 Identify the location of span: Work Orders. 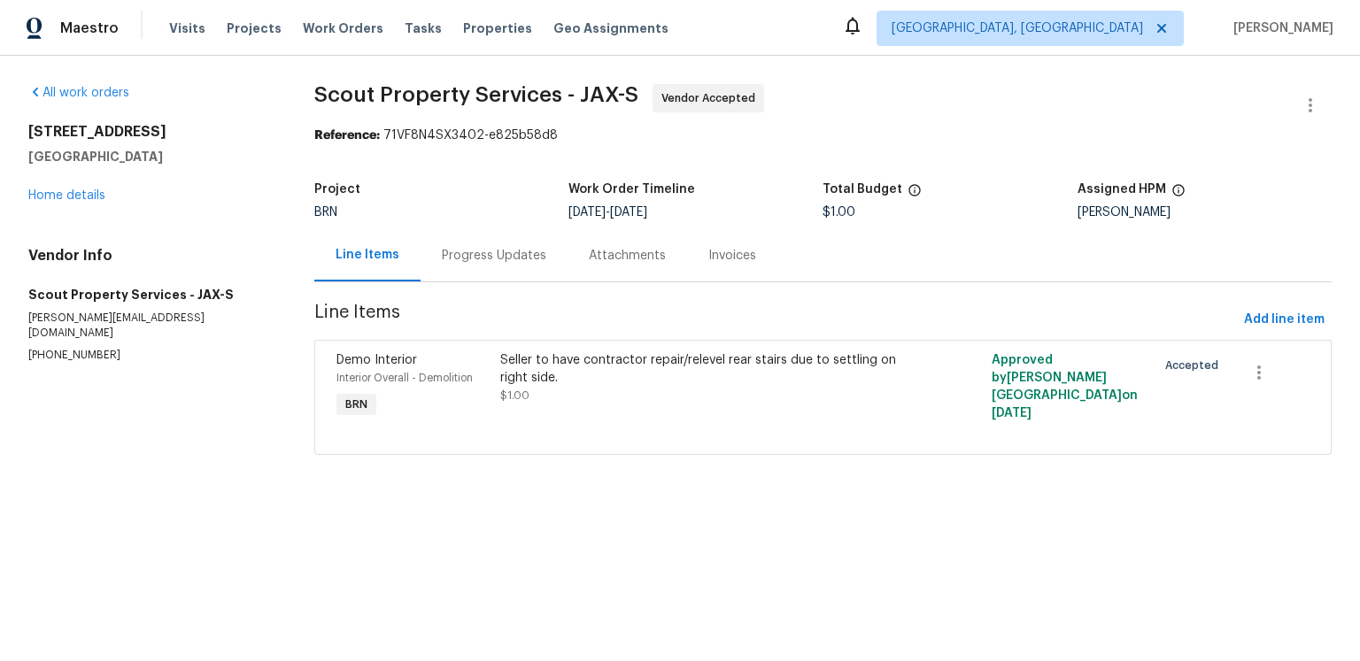
(343, 28).